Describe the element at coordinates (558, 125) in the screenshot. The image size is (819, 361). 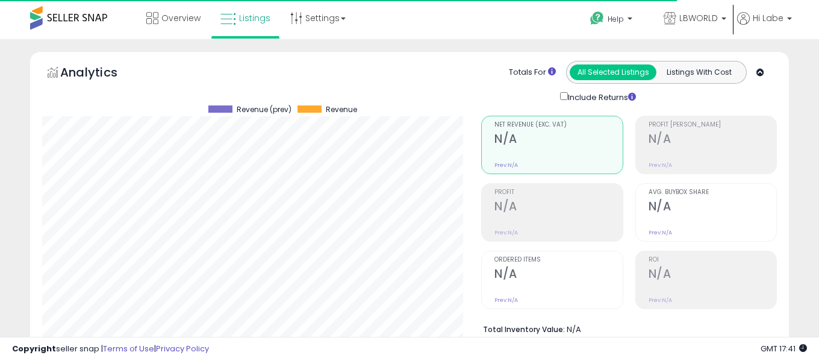
I see `span: Net Revenue (Exc. VAT)` at that location.